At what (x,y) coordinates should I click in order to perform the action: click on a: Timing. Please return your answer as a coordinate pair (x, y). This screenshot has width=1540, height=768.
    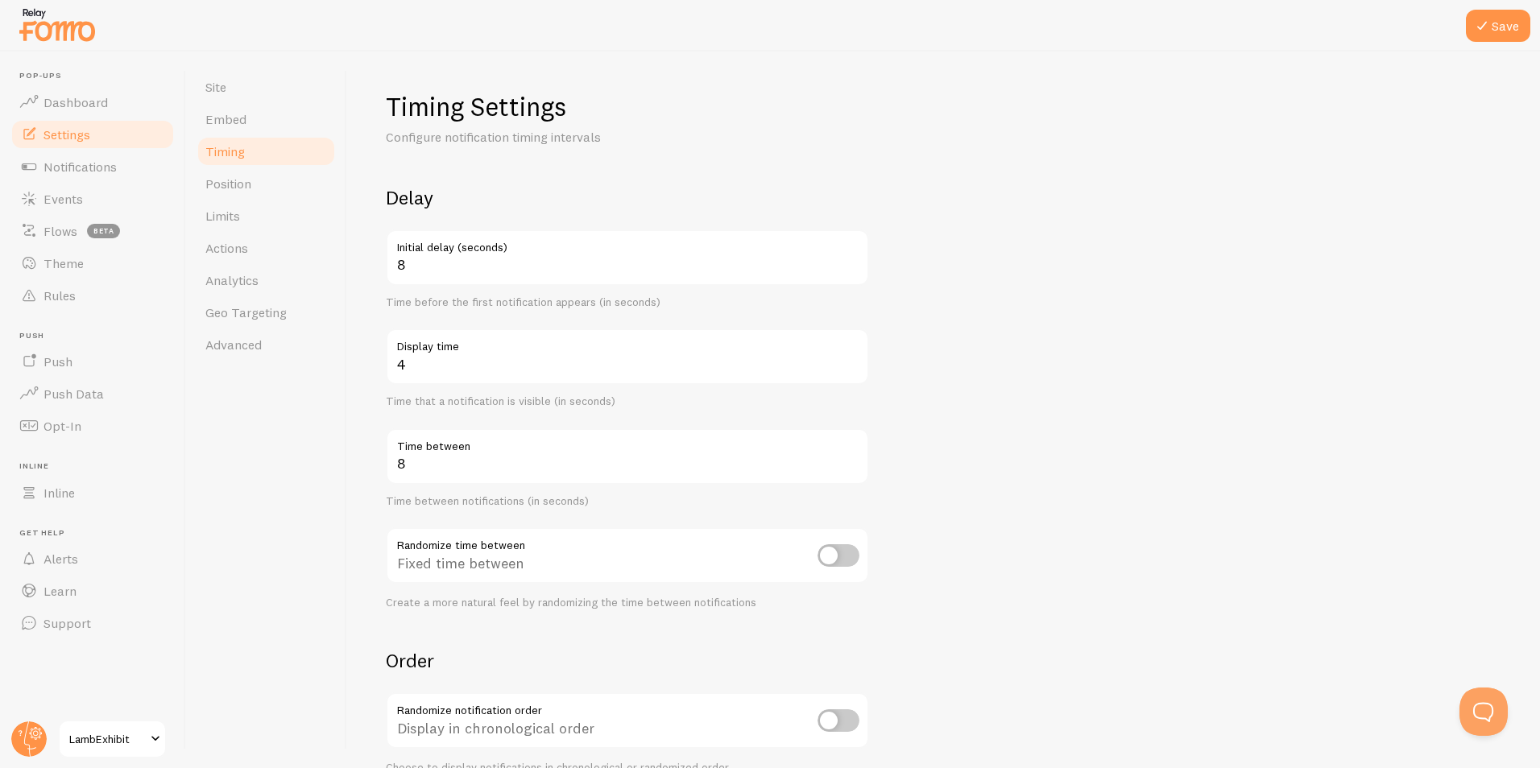
    Looking at the image, I should click on (266, 151).